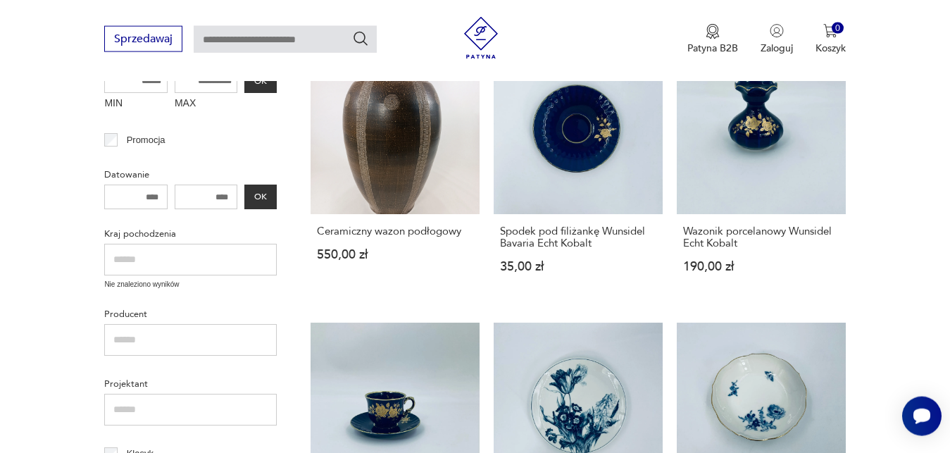  What do you see at coordinates (761, 266) in the screenshot?
I see `p: 190,00 zł` at bounding box center [761, 266].